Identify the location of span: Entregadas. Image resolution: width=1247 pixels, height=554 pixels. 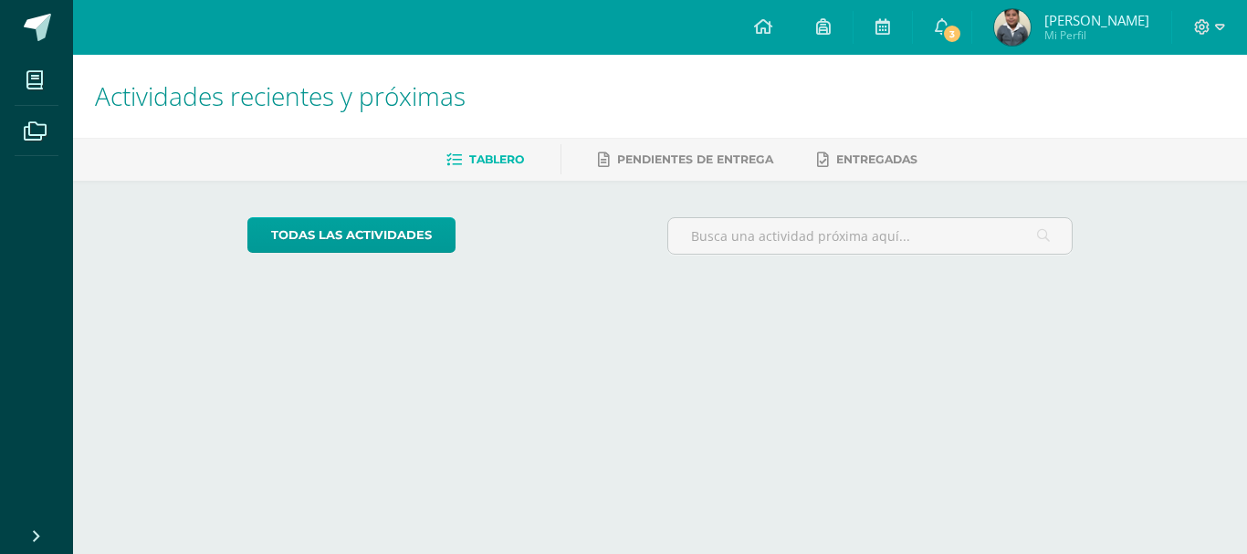
(877, 159).